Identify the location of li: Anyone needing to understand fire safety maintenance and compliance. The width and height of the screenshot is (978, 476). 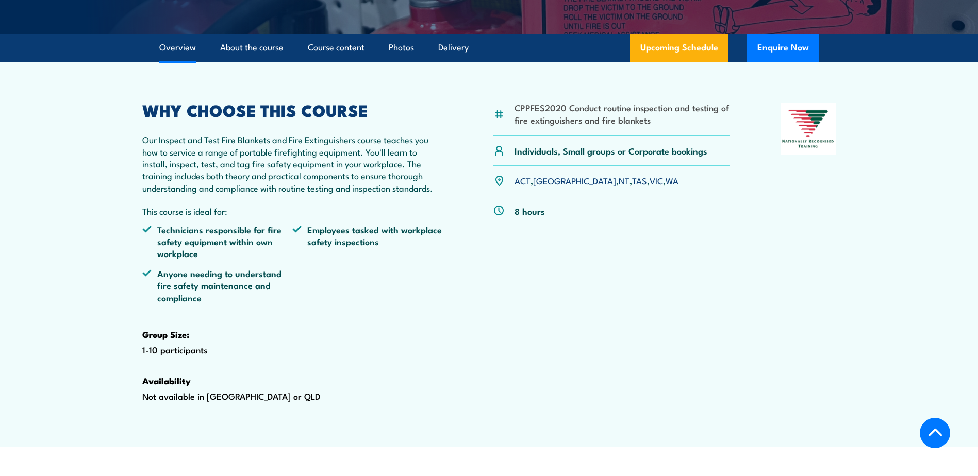
(218, 286).